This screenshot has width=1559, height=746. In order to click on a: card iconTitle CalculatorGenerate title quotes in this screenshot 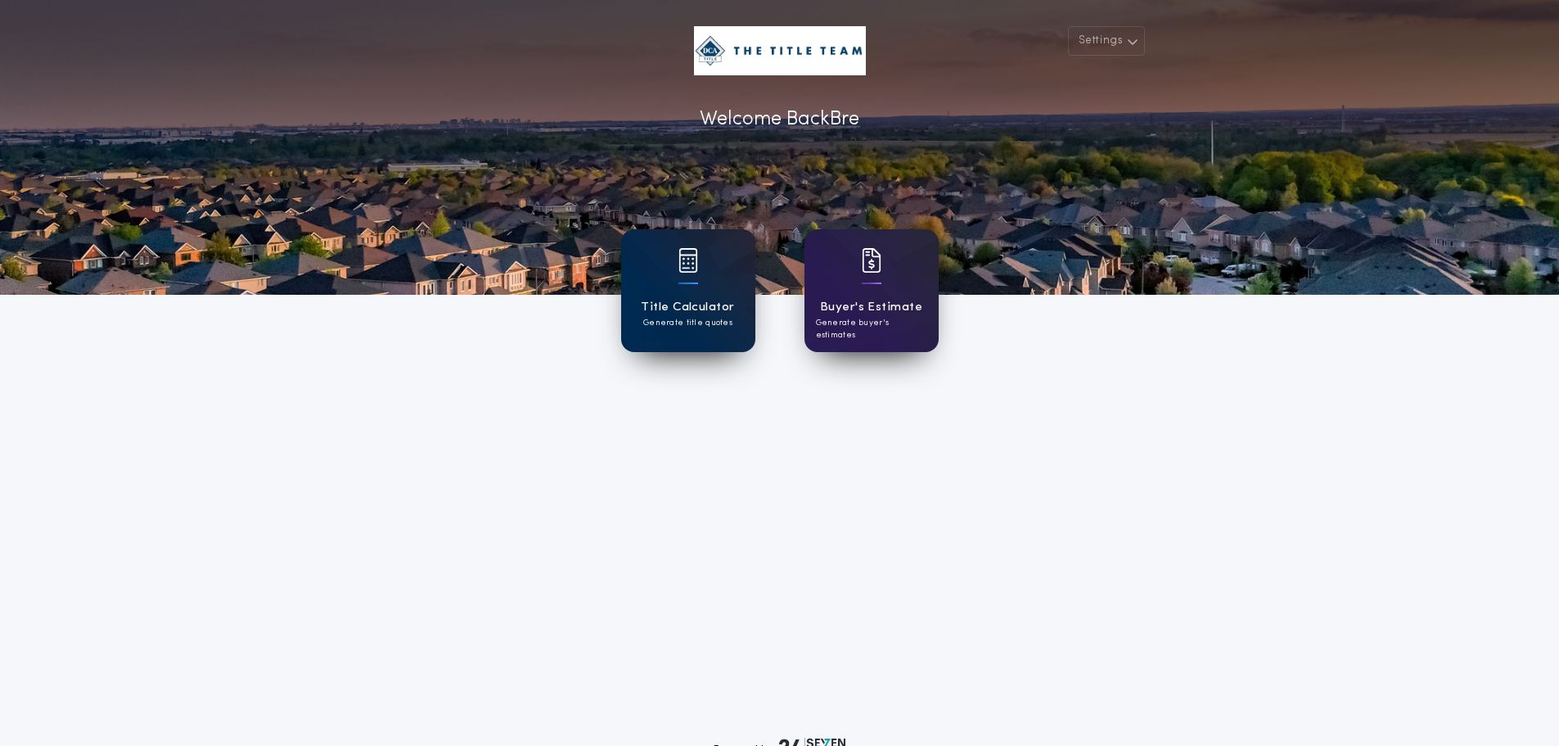, I will do `click(688, 291)`.